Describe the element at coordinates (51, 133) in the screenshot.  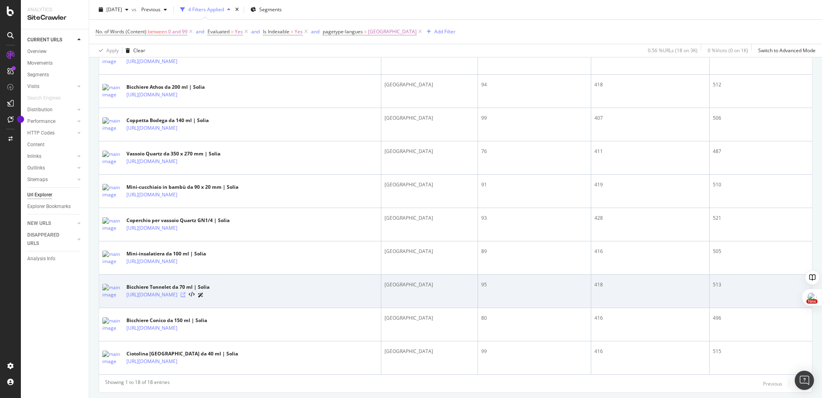
I see `a: HTTP Codes` at that location.